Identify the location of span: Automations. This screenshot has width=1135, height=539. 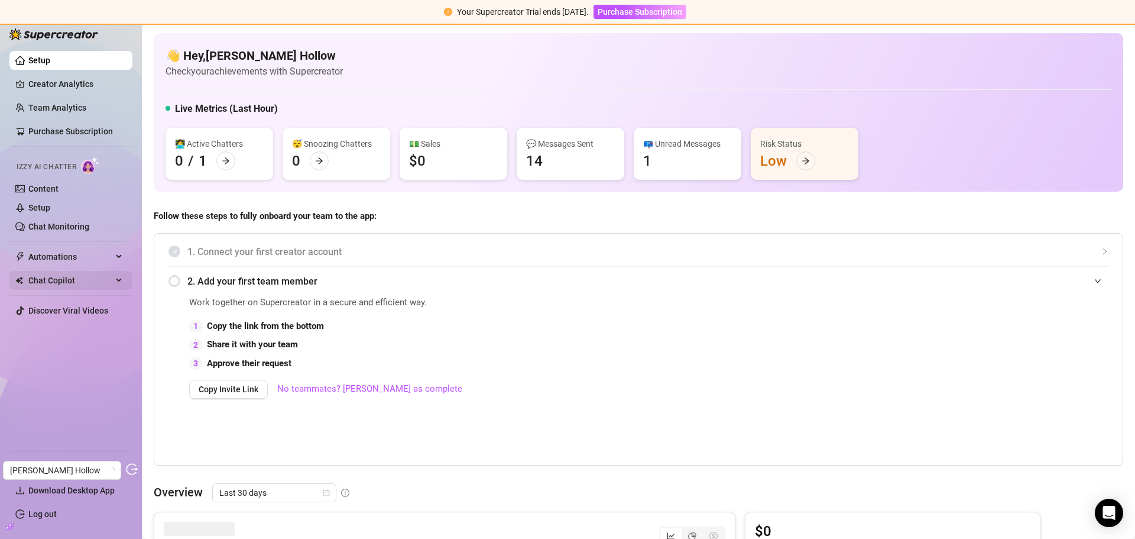
(70, 257).